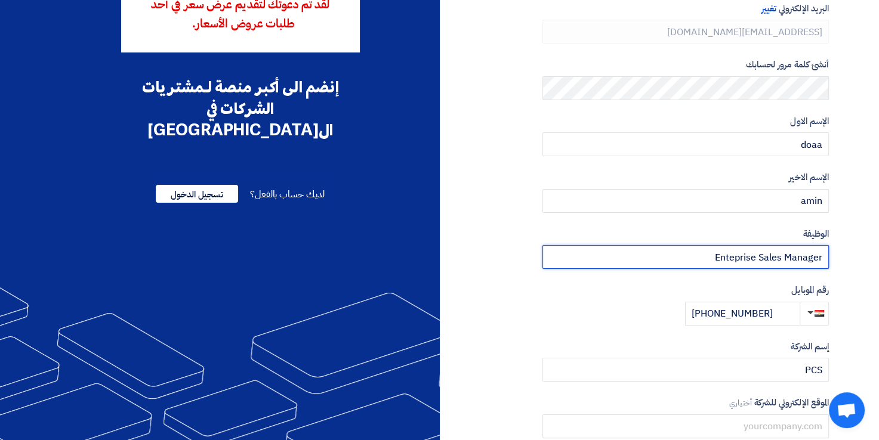 The height and width of the screenshot is (440, 879). I want to click on label: إسم الشركة, so click(686, 347).